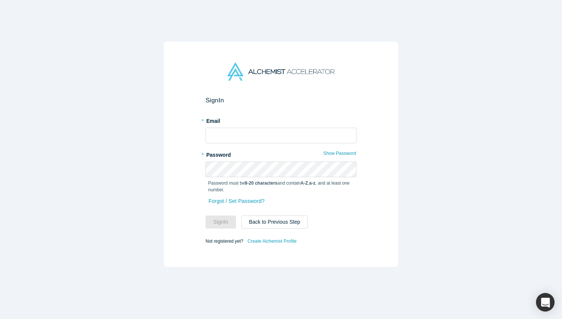 Image resolution: width=562 pixels, height=319 pixels. I want to click on h2: Sign In, so click(281, 100).